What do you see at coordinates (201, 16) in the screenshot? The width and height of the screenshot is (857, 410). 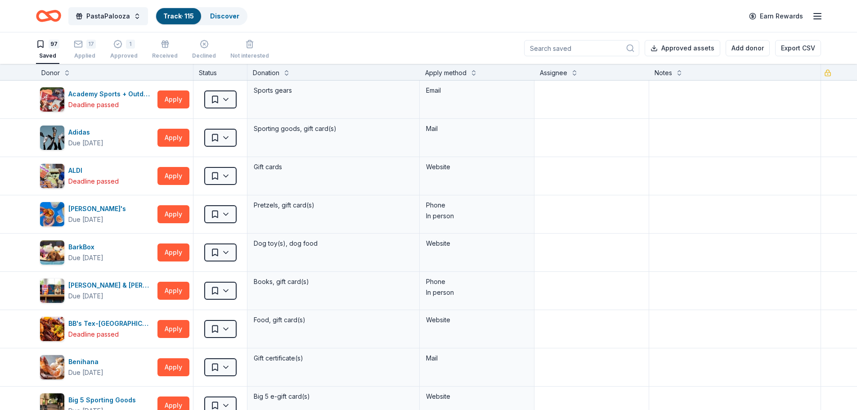 I see `button: Track· 115Discover` at bounding box center [201, 16].